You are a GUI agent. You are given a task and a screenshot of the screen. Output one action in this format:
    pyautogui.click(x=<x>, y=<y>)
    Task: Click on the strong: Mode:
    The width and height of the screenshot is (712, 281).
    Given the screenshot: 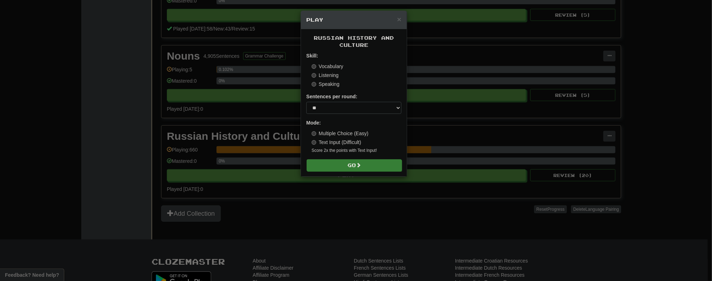 What is the action you would take?
    pyautogui.click(x=313, y=123)
    